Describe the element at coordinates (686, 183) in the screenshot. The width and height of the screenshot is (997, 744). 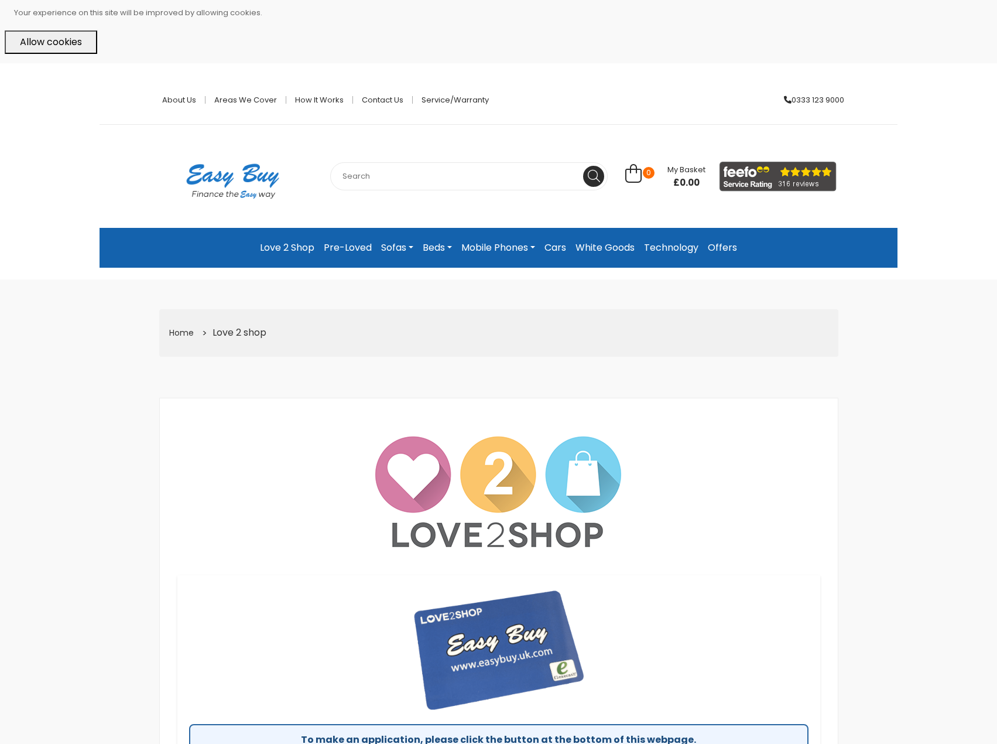
I see `span: £0.00` at that location.